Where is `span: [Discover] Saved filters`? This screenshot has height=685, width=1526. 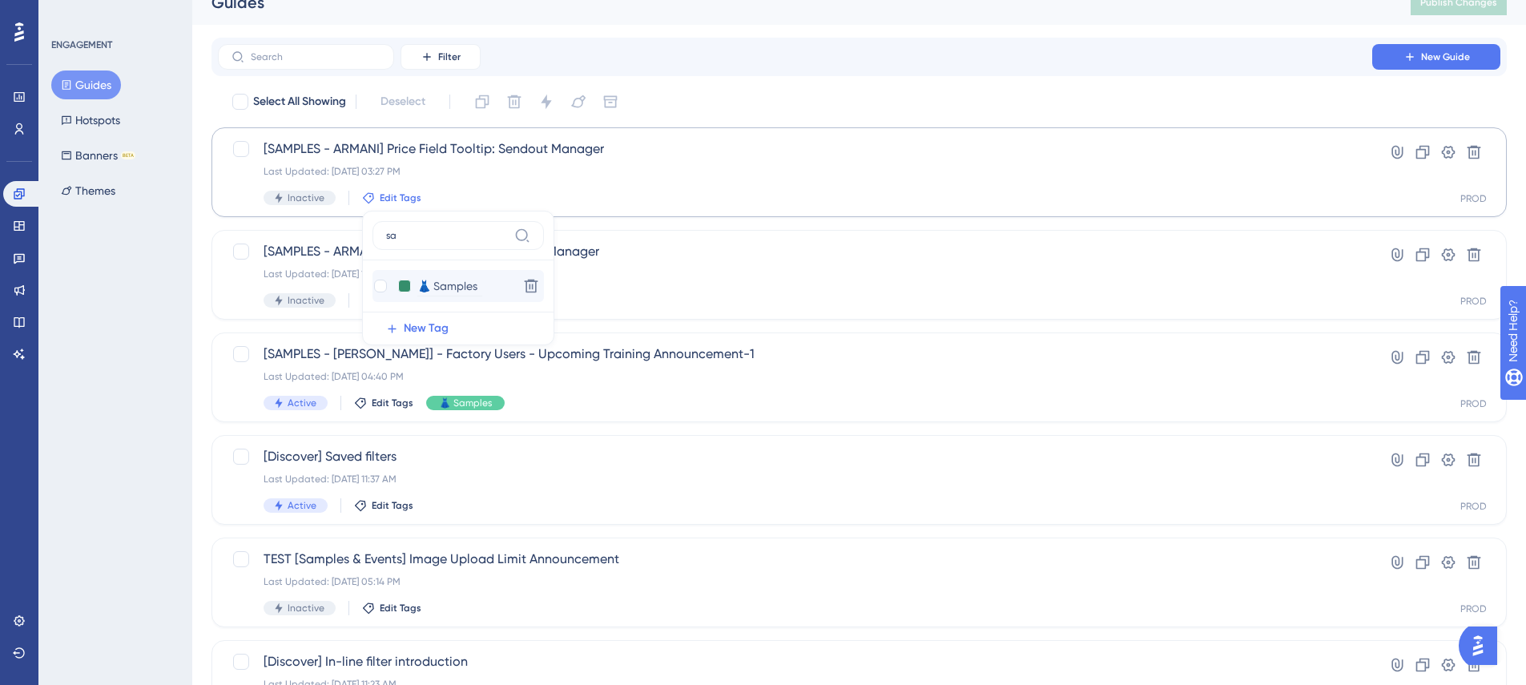
span: [Discover] Saved filters is located at coordinates (795, 457).